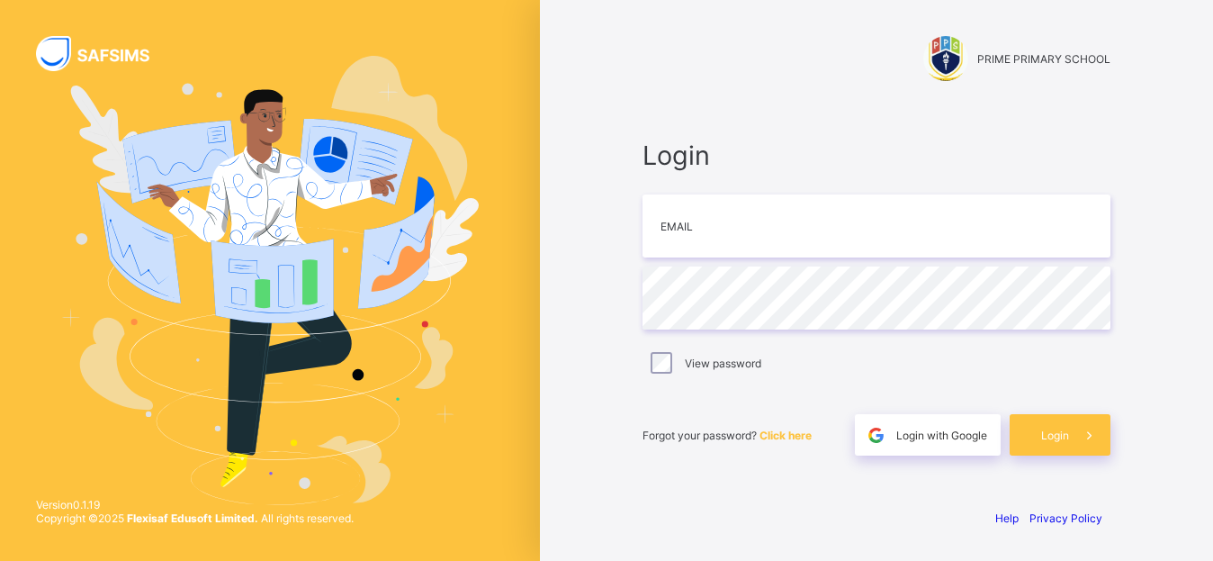 The height and width of the screenshot is (561, 1213). Describe the element at coordinates (194, 517) in the screenshot. I see `span: Copyright © 2025 All rights reserved.` at that location.